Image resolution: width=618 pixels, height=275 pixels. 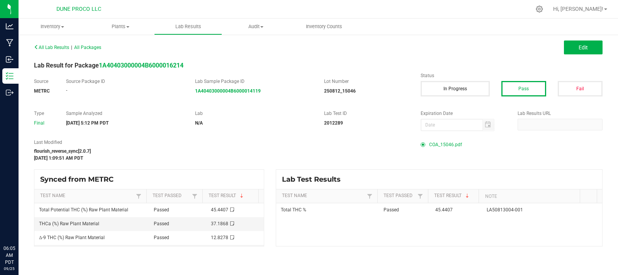 I want to click on inline-svg: Inventory, so click(x=10, y=76).